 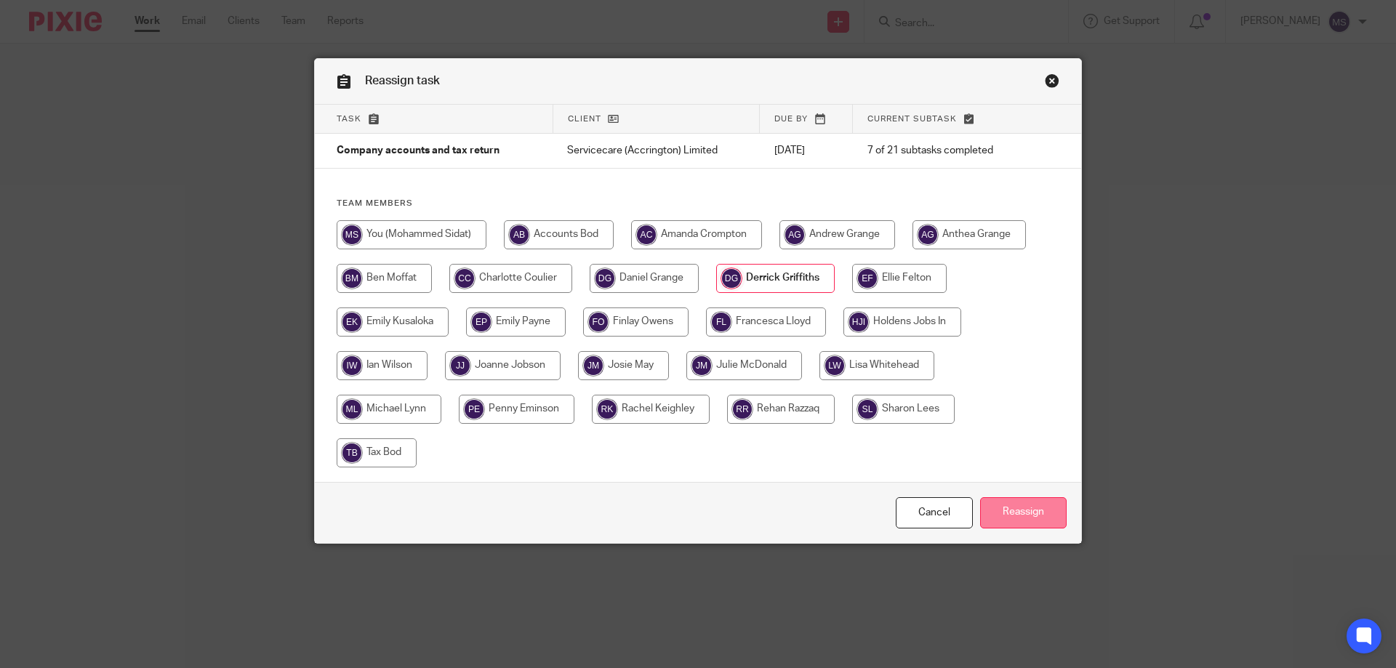 What do you see at coordinates (656, 151) in the screenshot?
I see `p: Servicecare (Accrington) Limited` at bounding box center [656, 151].